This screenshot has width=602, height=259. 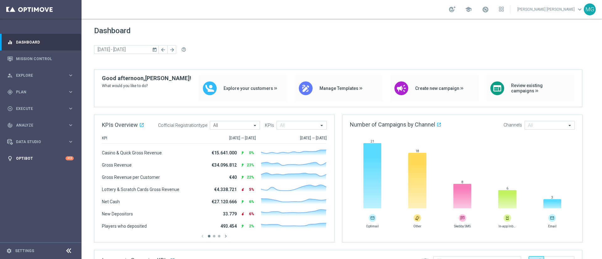 I want to click on div: person_search Explore keyboard_arrow_right, so click(x=40, y=76).